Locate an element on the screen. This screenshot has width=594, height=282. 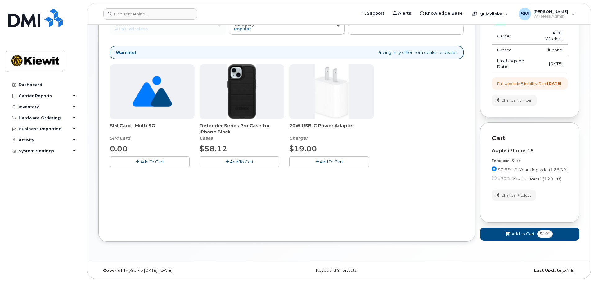
a: Keyboard Shortcuts is located at coordinates (336, 271).